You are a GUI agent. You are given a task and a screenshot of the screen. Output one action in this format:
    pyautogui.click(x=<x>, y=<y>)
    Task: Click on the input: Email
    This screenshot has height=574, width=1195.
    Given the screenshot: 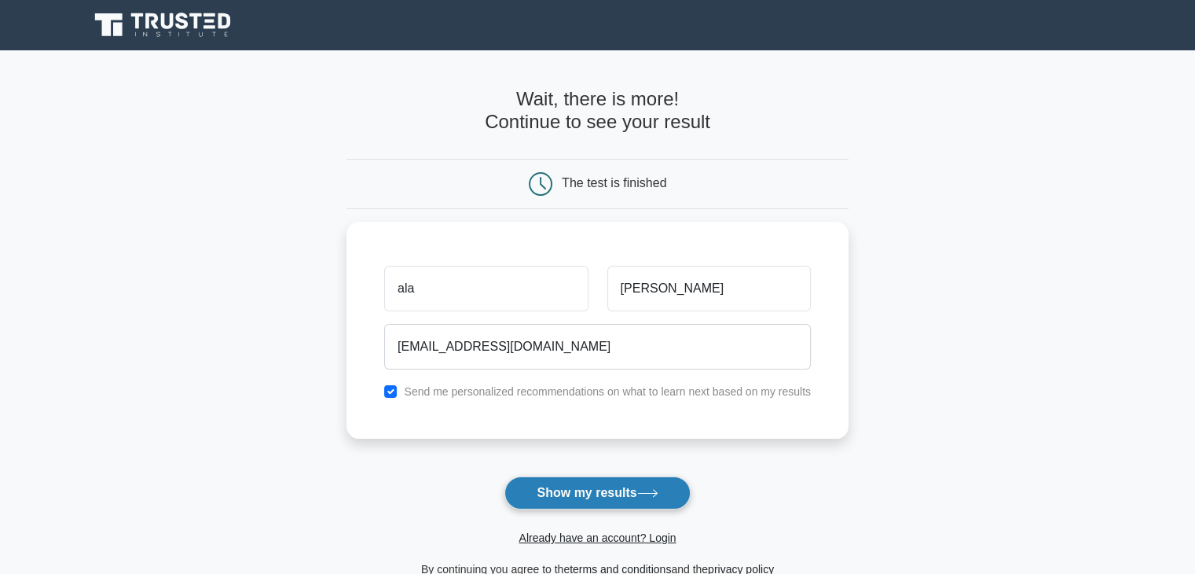 What is the action you would take?
    pyautogui.click(x=597, y=347)
    